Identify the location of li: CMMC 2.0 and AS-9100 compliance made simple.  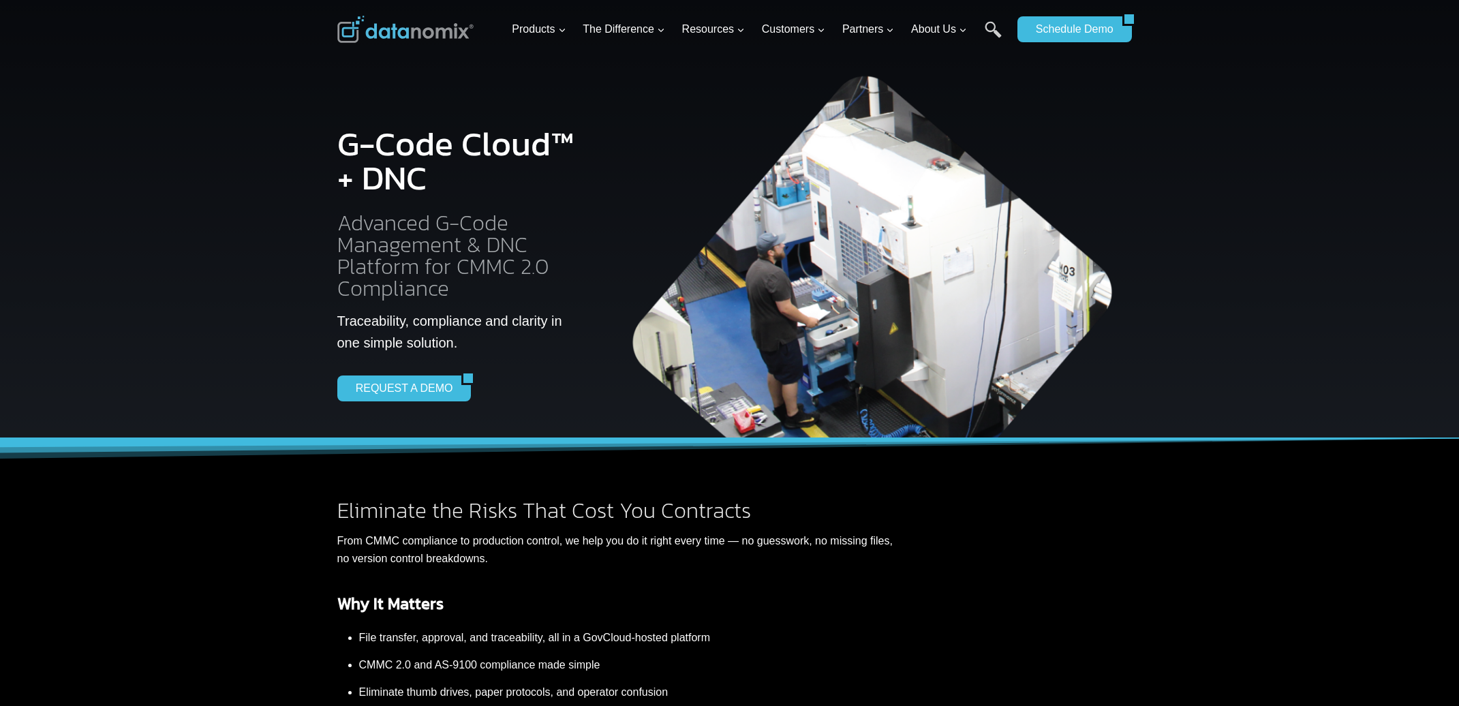
(626, 665).